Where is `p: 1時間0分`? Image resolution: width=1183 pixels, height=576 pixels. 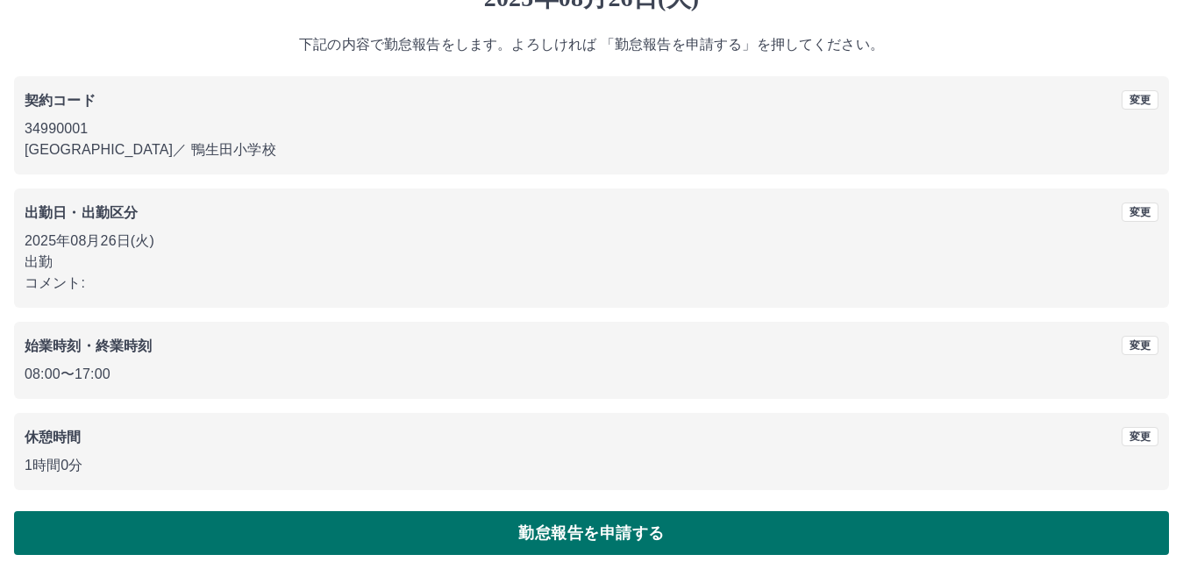 p: 1時間0分 is located at coordinates (591, 466).